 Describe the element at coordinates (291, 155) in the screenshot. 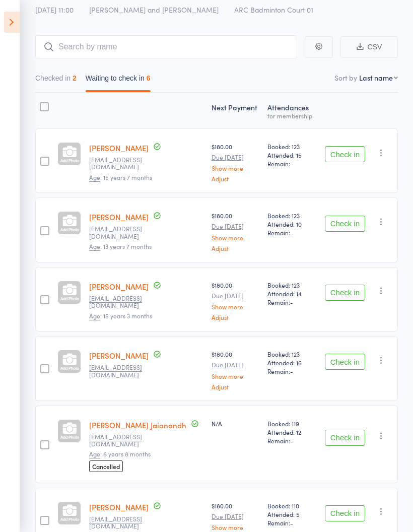

I see `span: Attended: 15` at that location.